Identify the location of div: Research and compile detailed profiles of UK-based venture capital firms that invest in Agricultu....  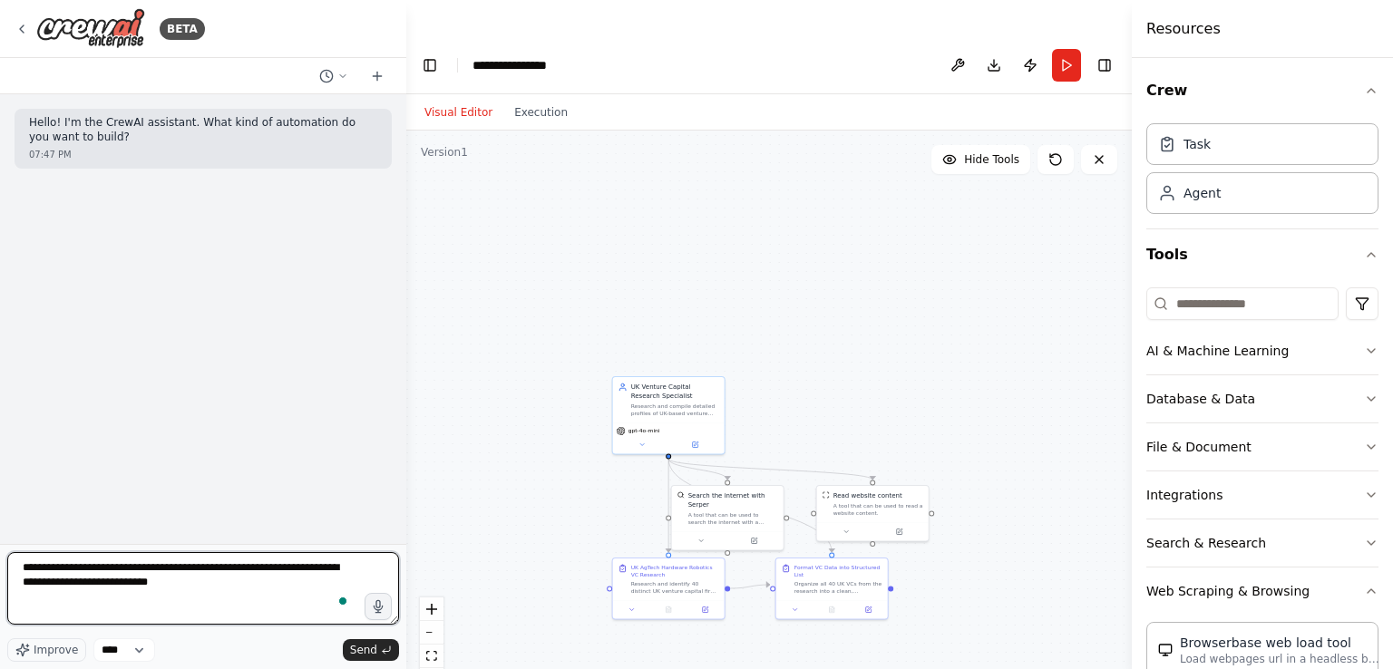
(675, 410).